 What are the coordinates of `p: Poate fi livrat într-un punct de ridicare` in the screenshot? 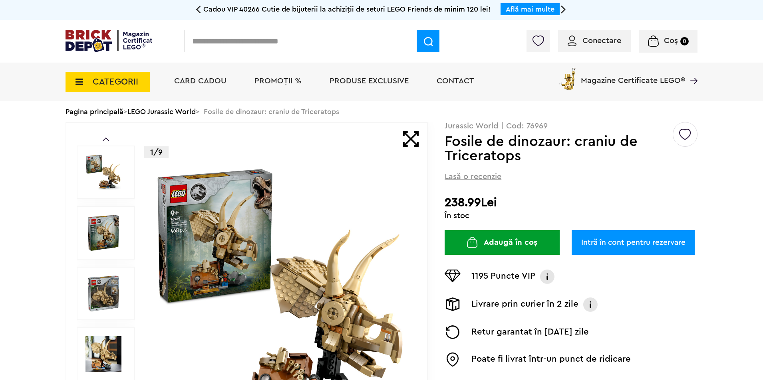 It's located at (551, 360).